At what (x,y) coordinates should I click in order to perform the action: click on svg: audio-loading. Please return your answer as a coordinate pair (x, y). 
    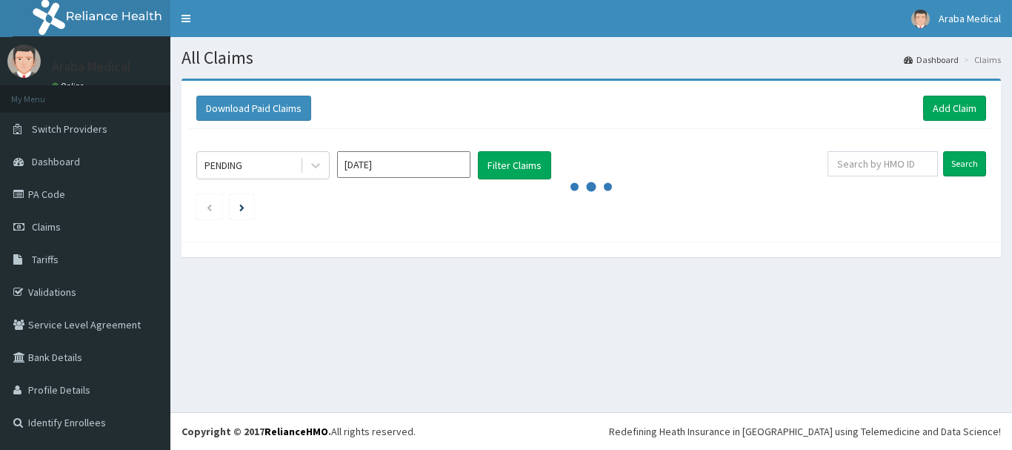
    Looking at the image, I should click on (591, 187).